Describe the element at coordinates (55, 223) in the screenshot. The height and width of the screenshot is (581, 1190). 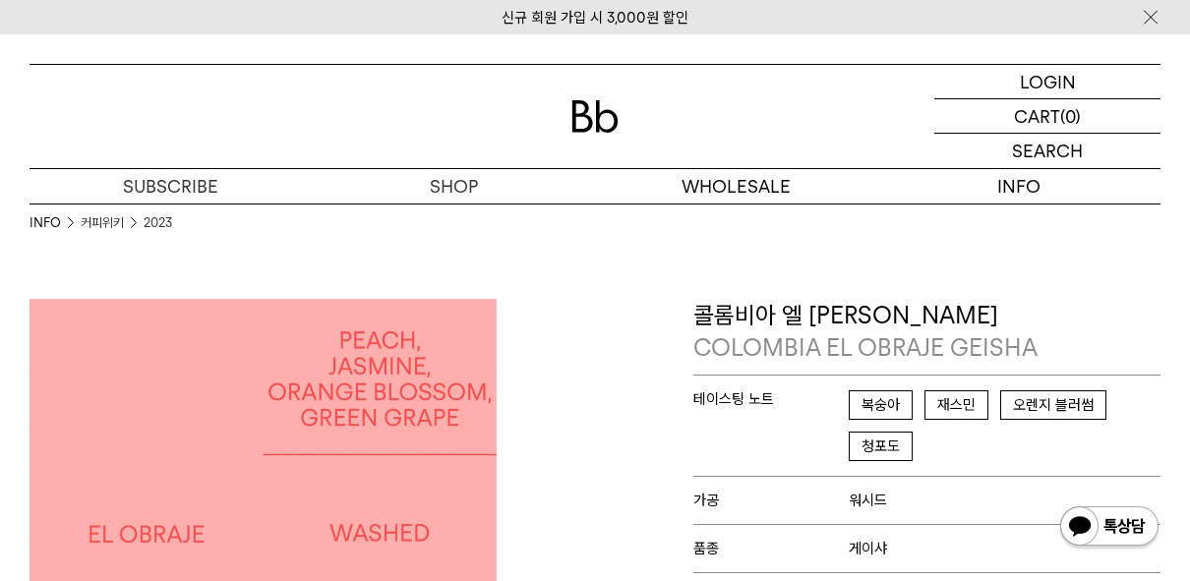
I see `li: INFO` at that location.